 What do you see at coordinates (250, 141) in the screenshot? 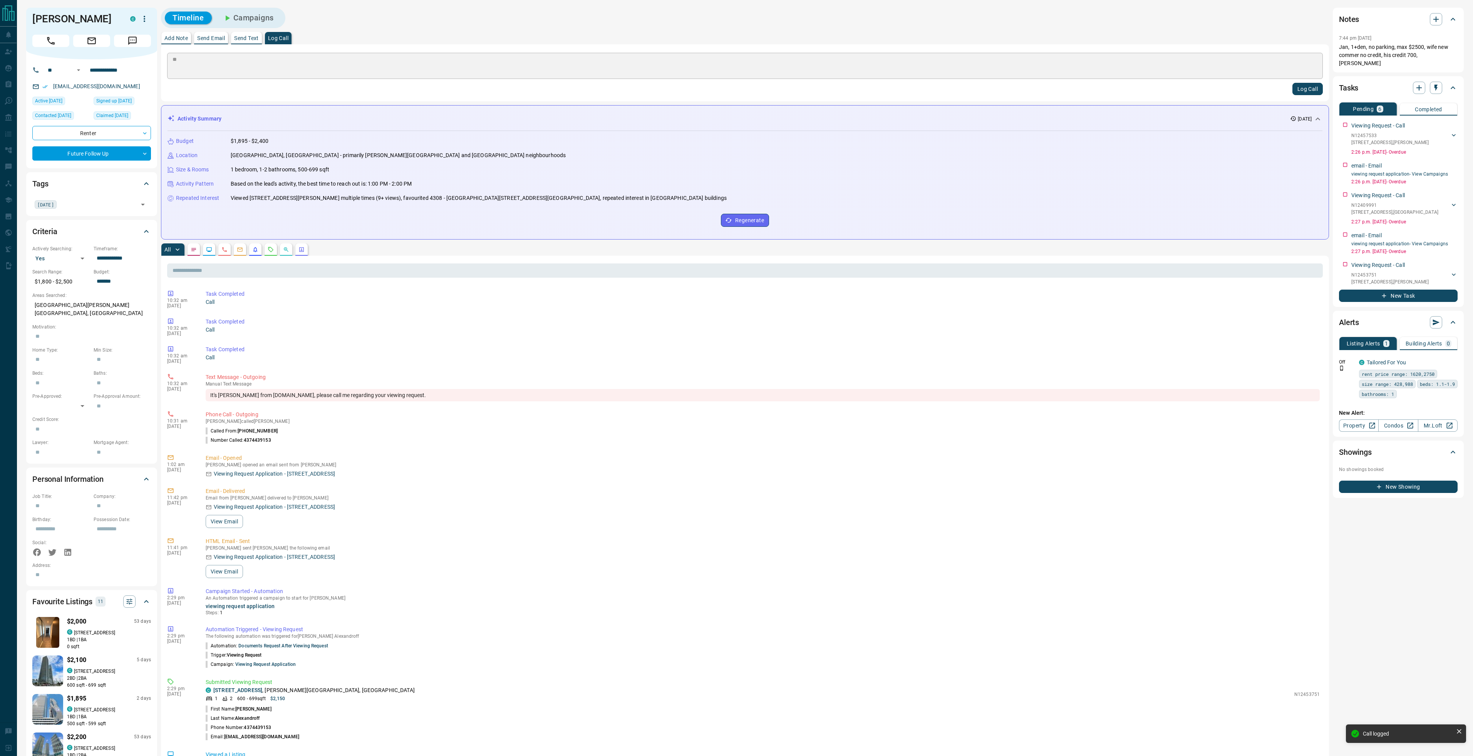
I see `p: $1,895 - $2,400` at bounding box center [250, 141].